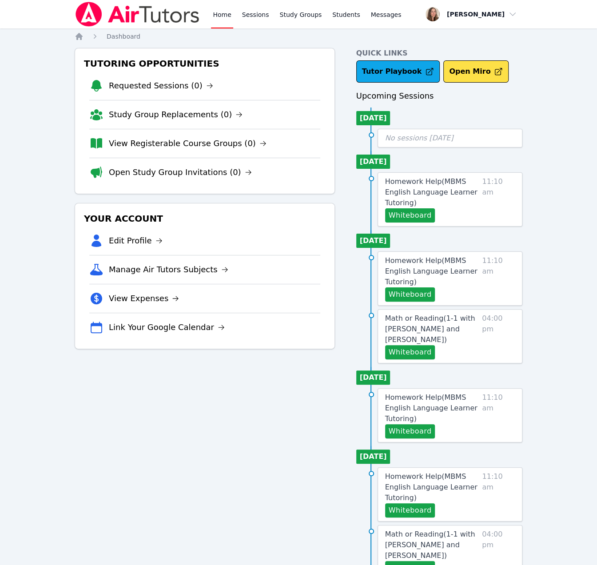 The width and height of the screenshot is (597, 565). Describe the element at coordinates (123, 36) in the screenshot. I see `span: Dashboard` at that location.